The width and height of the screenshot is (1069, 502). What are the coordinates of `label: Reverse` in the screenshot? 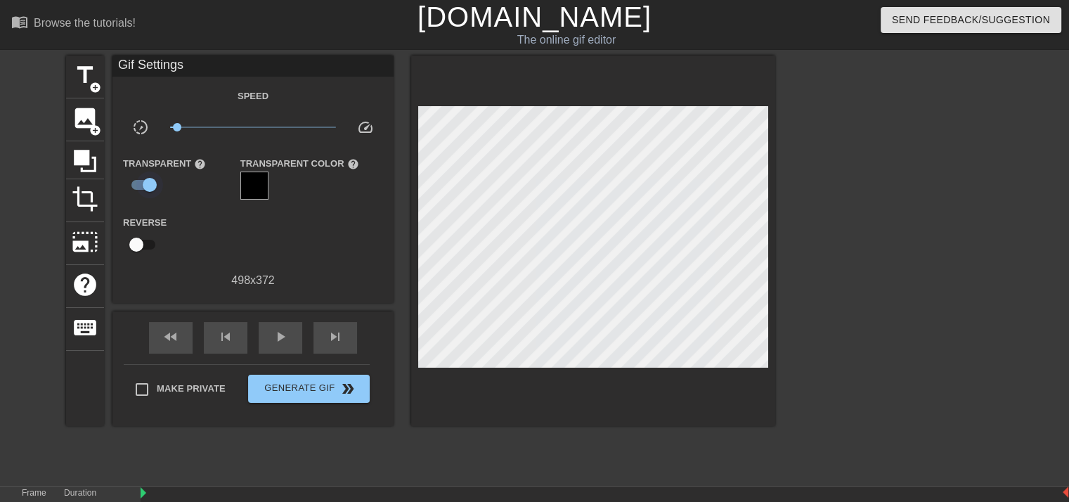 It's located at (145, 223).